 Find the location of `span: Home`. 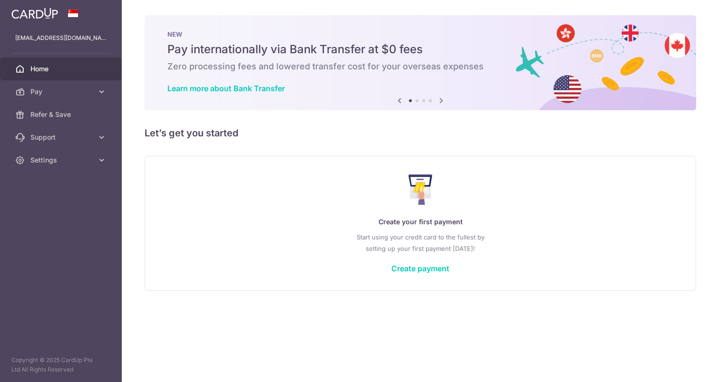

span: Home is located at coordinates (62, 69).